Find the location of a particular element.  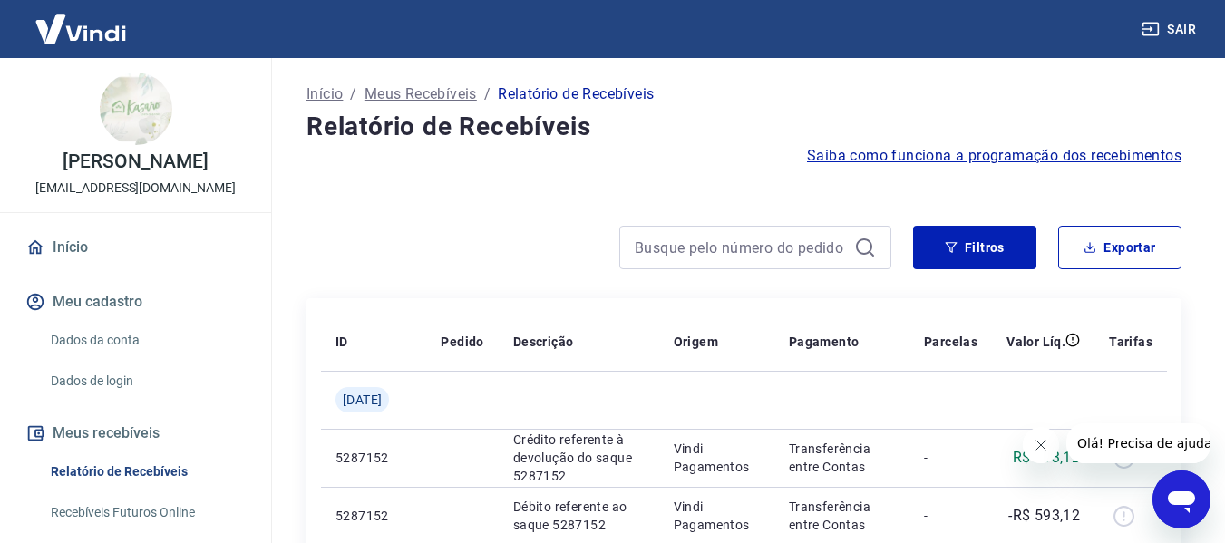

p: Tarifas is located at coordinates (1131, 342).